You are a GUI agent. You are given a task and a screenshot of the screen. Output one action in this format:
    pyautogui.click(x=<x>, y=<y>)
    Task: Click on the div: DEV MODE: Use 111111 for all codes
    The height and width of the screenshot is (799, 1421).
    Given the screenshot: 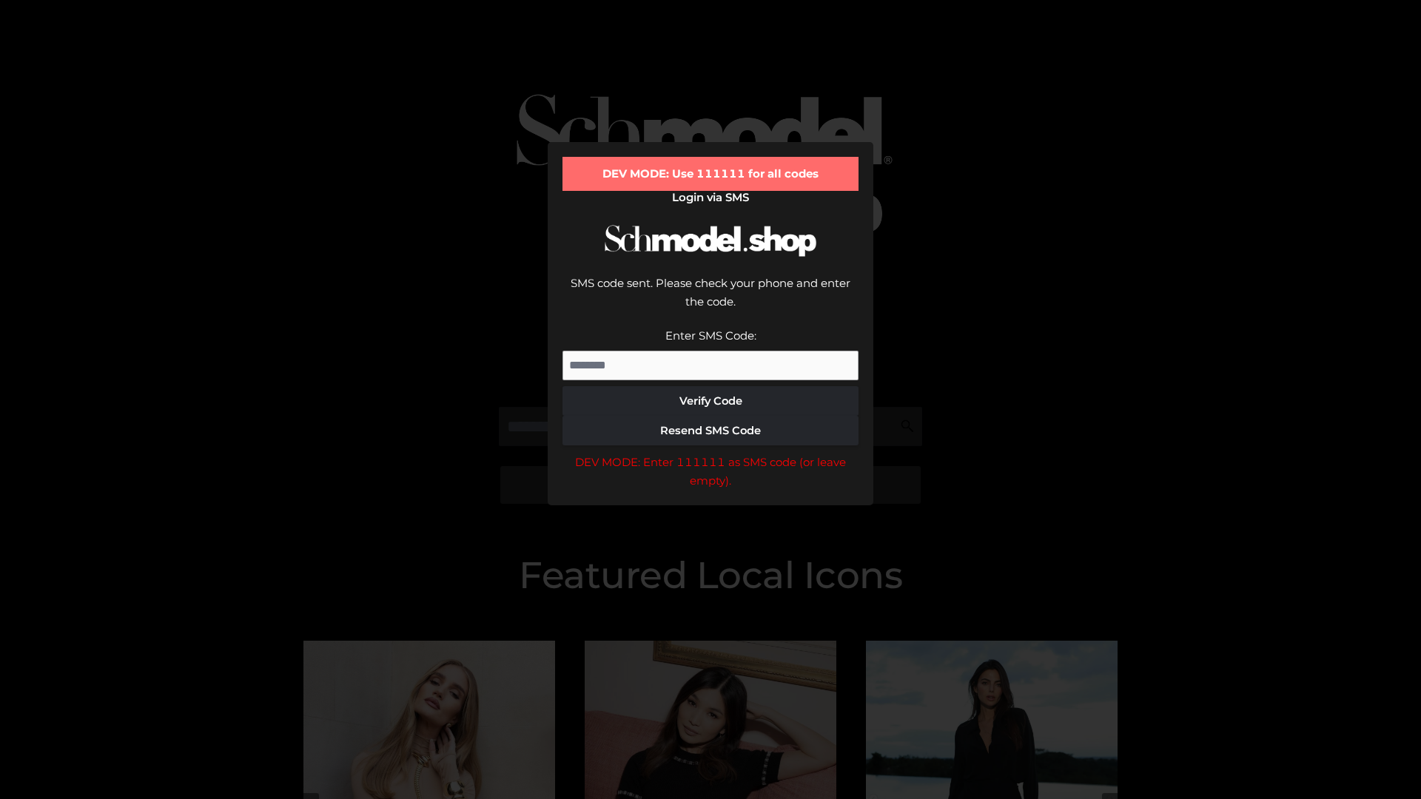 What is the action you would take?
    pyautogui.click(x=710, y=174)
    